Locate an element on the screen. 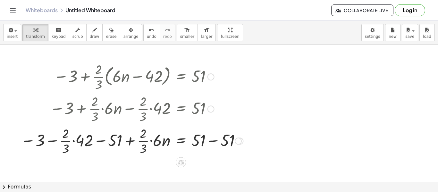 The height and width of the screenshot is (192, 438). button: fullscreen is located at coordinates (230, 33).